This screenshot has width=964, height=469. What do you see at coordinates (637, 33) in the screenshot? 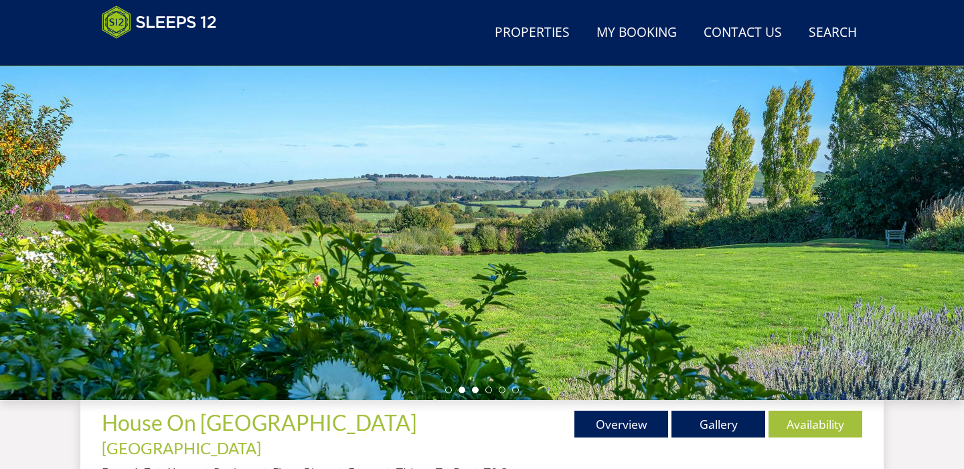
I see `a: My Booking` at bounding box center [637, 33].